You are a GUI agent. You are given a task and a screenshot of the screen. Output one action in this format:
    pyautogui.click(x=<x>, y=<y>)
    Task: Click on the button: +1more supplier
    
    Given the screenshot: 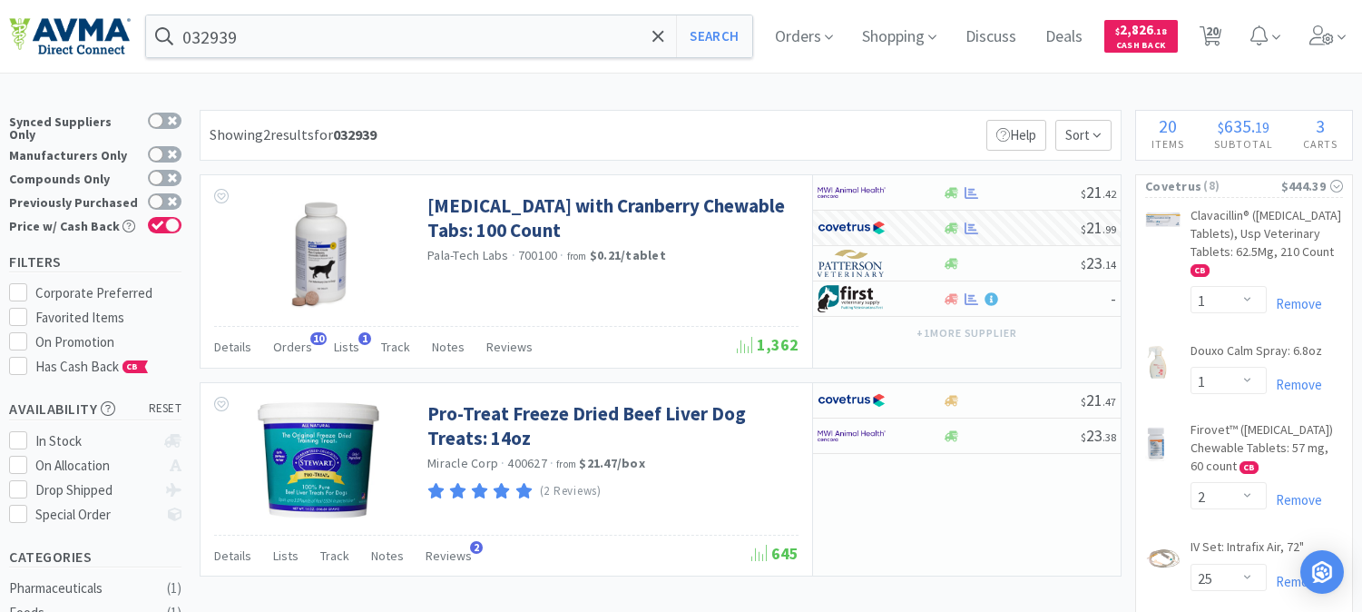 What is the action you would take?
    pyautogui.click(x=966, y=333)
    